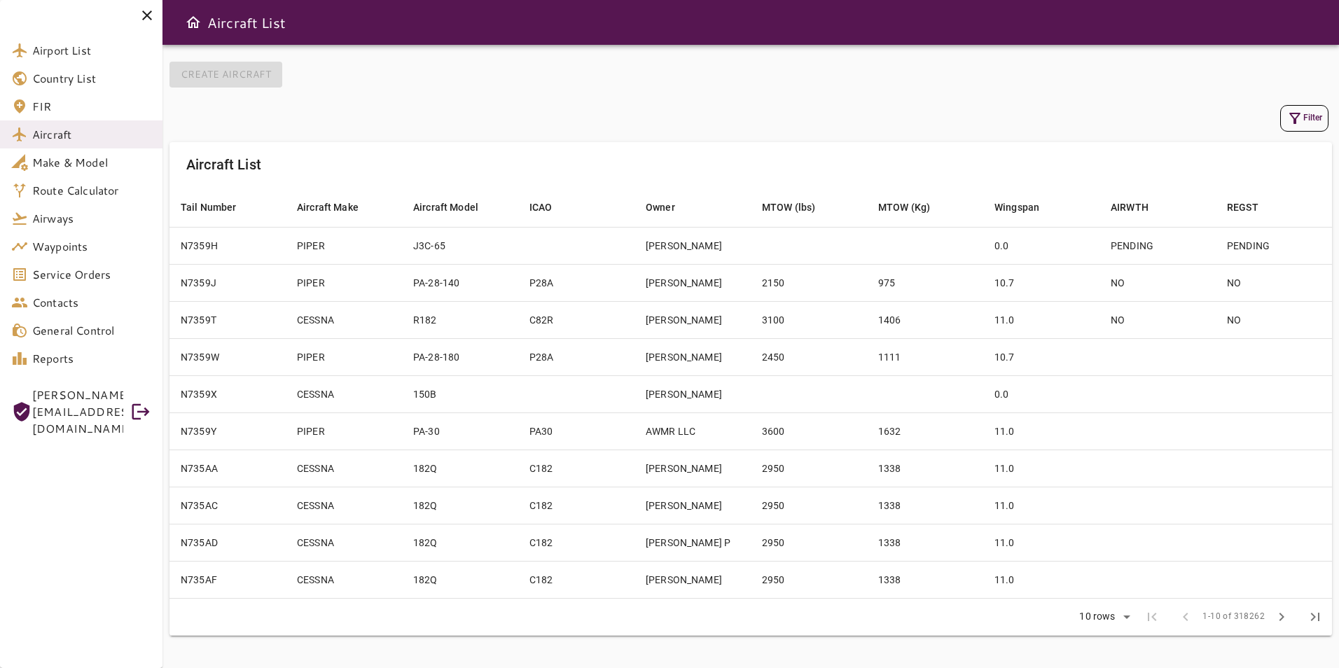  What do you see at coordinates (228, 431) in the screenshot?
I see `td: N7359Y` at bounding box center [228, 431].